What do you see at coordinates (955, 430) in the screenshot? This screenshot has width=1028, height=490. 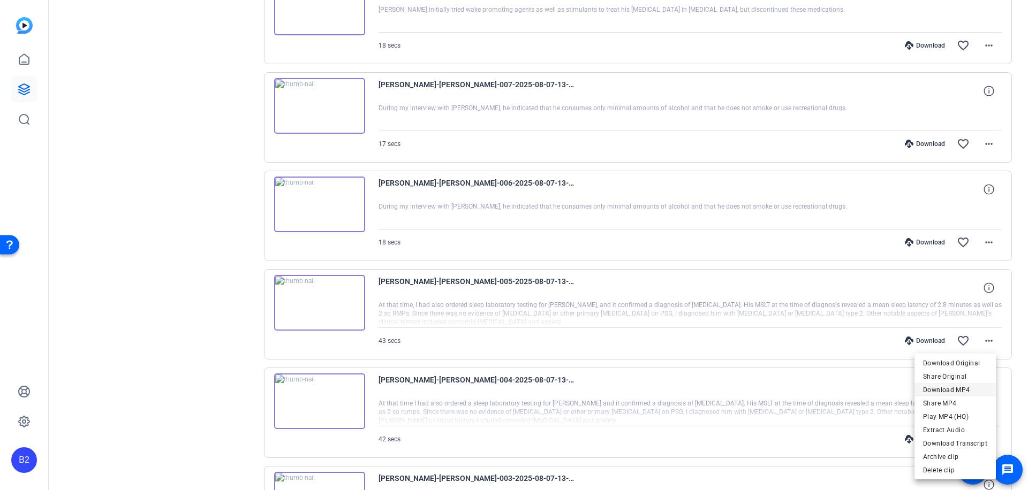 I see `span: Extract Audio` at bounding box center [955, 430].